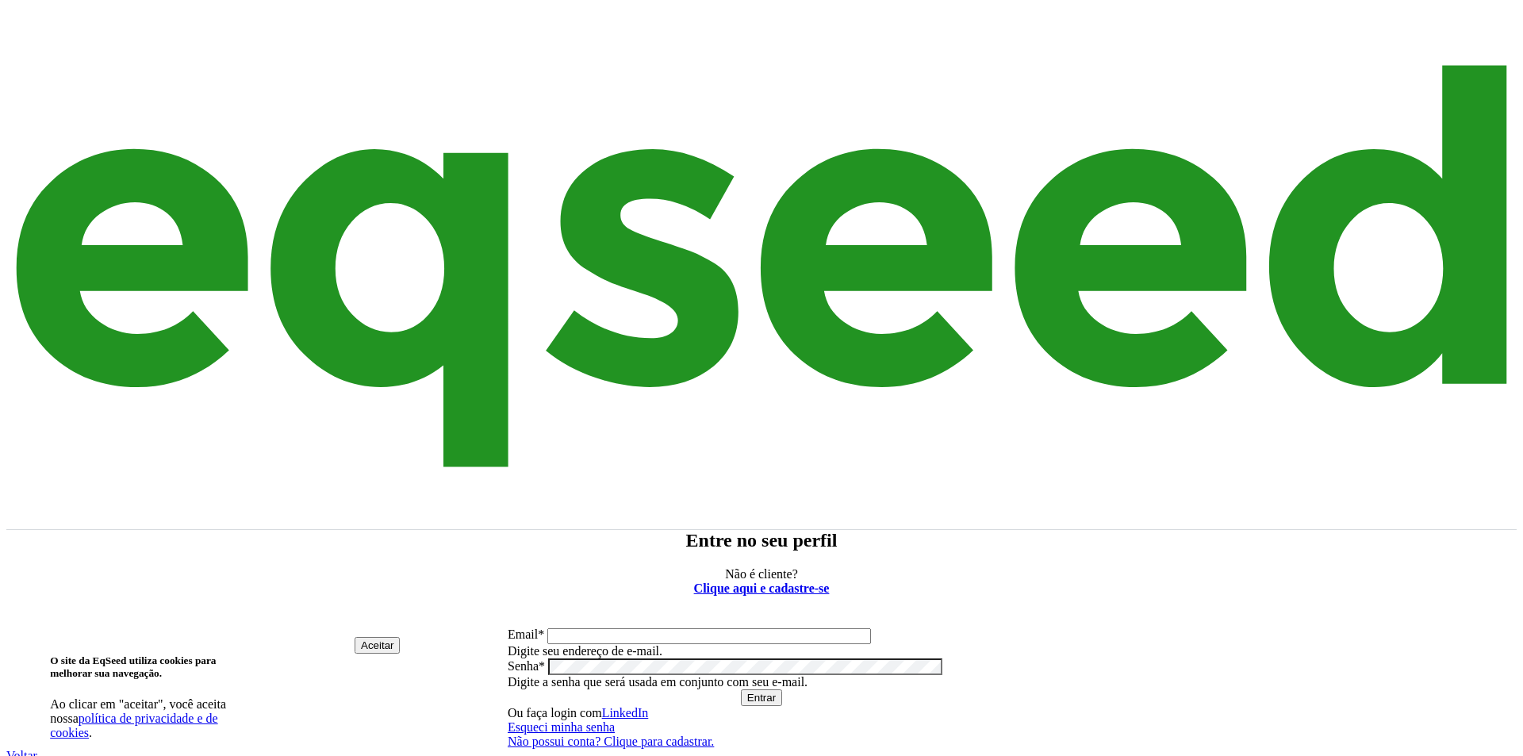 This screenshot has height=756, width=1523. What do you see at coordinates (761, 697) in the screenshot?
I see `button: Entrar` at bounding box center [761, 697].